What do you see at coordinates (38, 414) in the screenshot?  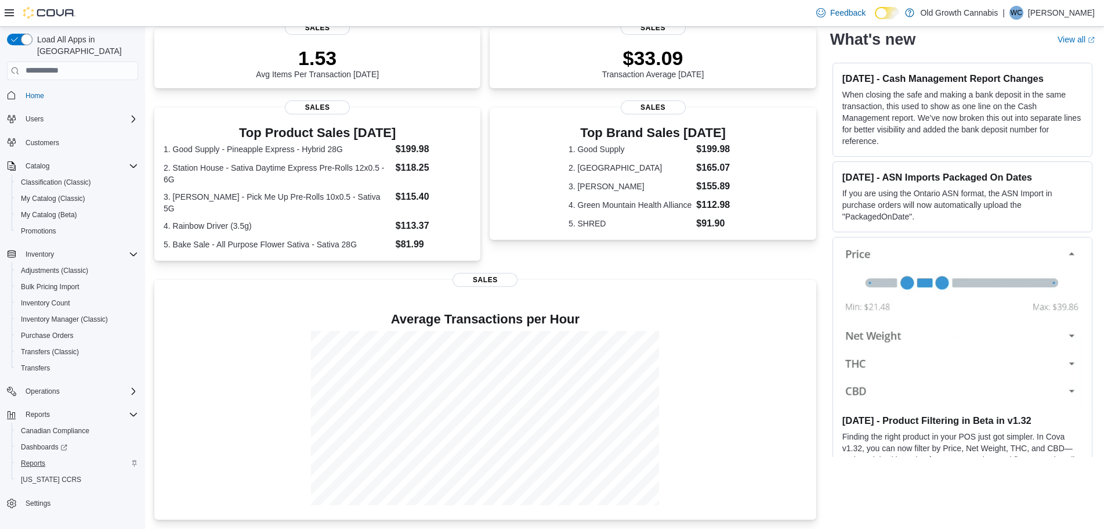 I see `button: Reports` at bounding box center [38, 414].